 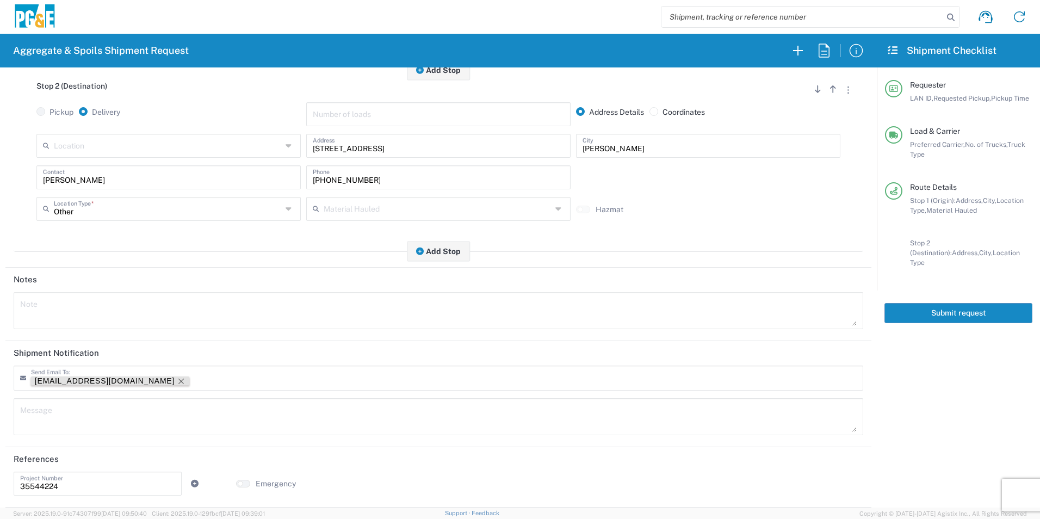 What do you see at coordinates (36, 459) in the screenshot?
I see `h2: References` at bounding box center [36, 459].